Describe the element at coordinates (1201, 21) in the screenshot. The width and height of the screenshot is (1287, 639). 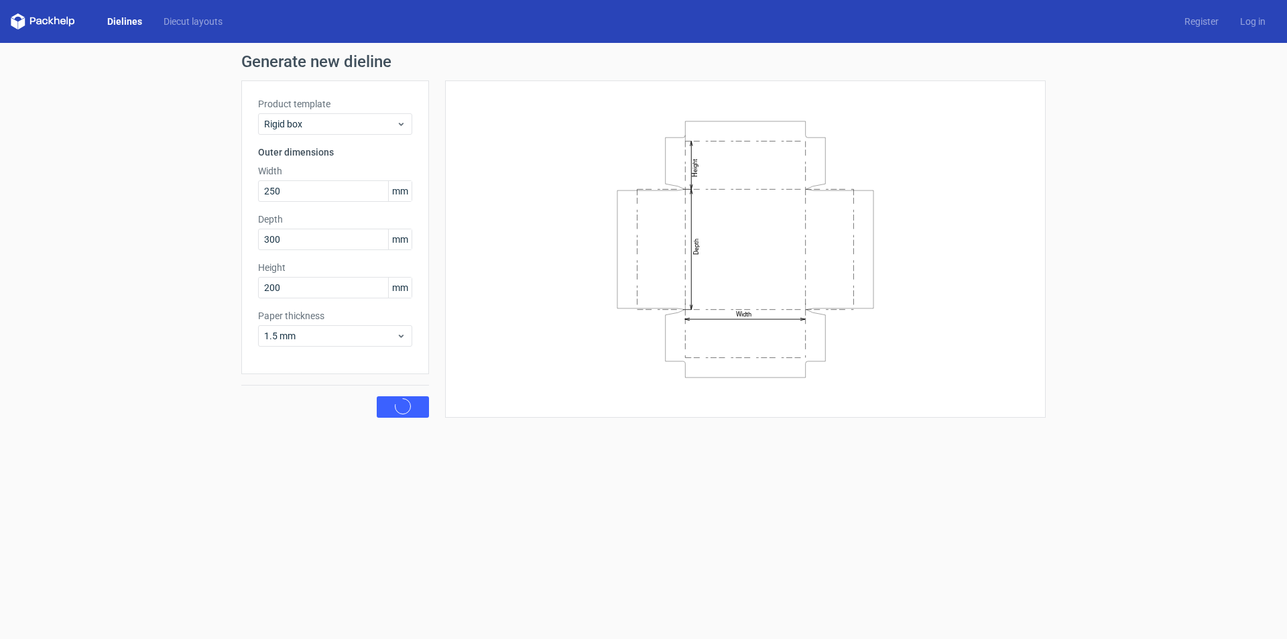
I see `a: Register` at that location.